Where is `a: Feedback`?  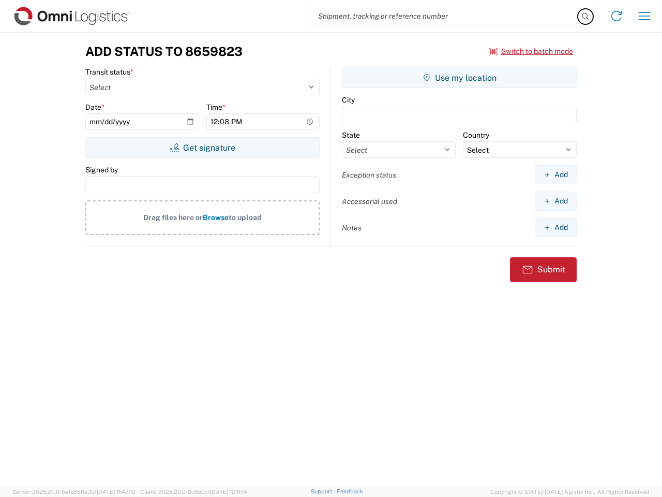 a: Feedback is located at coordinates (350, 491).